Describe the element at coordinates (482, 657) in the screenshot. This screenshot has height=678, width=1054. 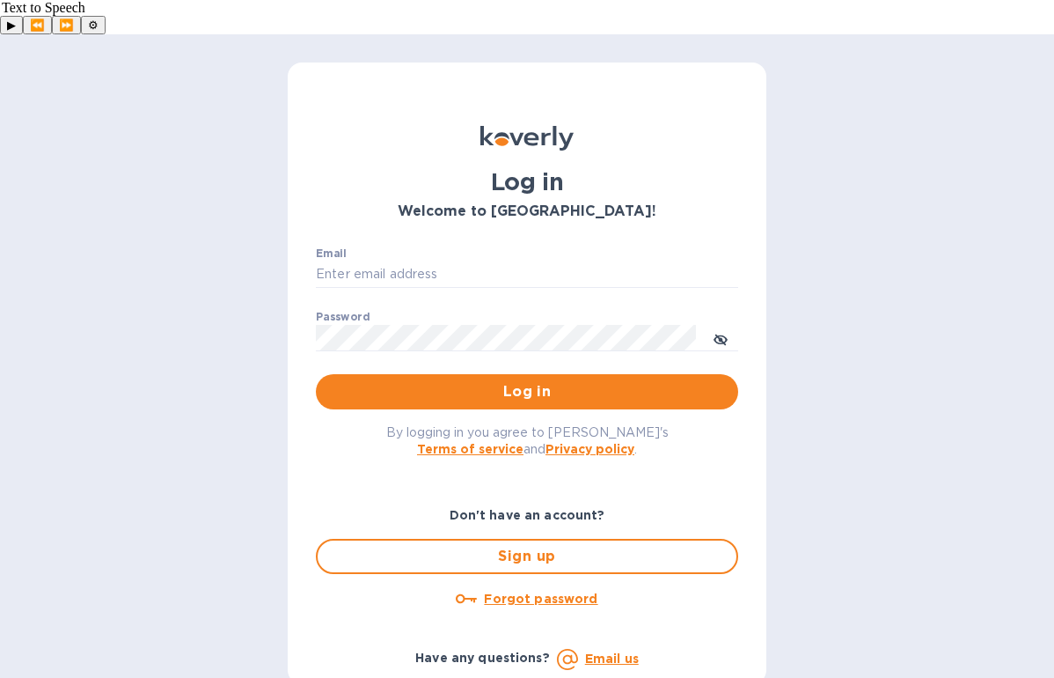
I see `b: Have any questions?` at that location.